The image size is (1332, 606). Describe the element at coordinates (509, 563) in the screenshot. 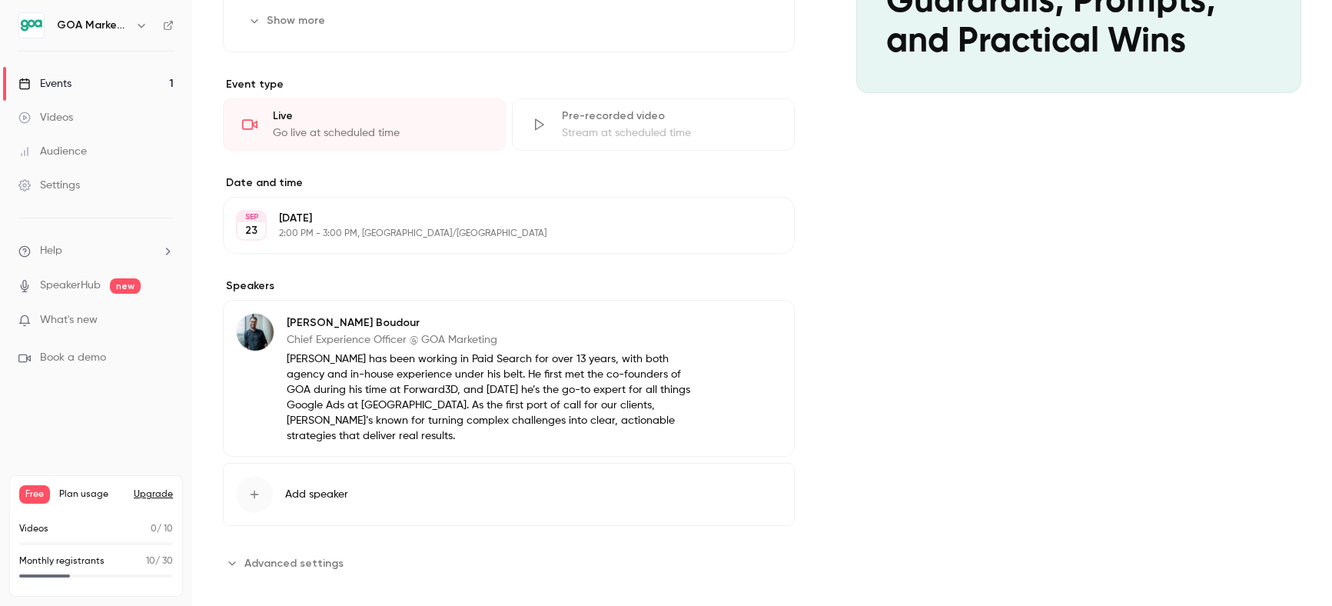

I see `section: Advanced settings` at that location.